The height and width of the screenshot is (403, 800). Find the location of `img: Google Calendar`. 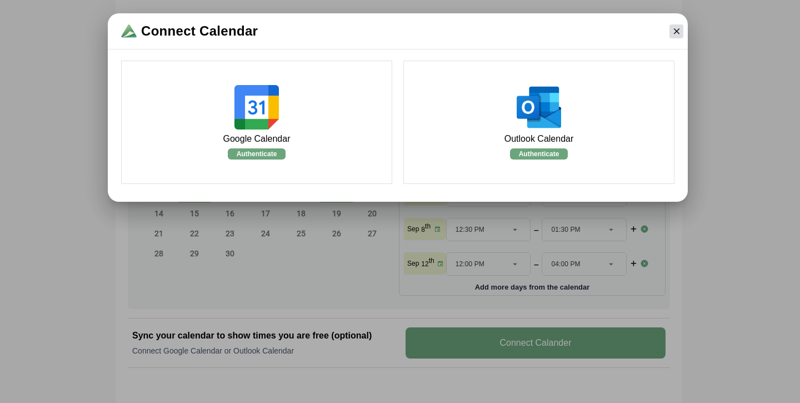

img: Google Calendar is located at coordinates (257, 107).